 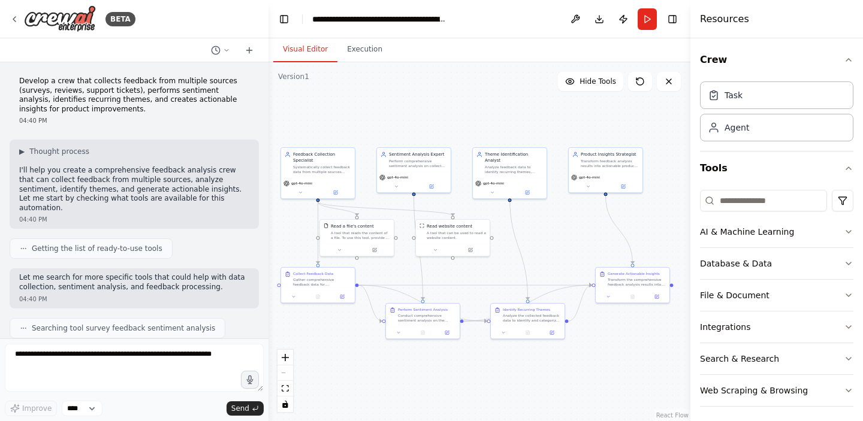 What do you see at coordinates (737, 128) in the screenshot?
I see `div: Agent` at bounding box center [737, 128].